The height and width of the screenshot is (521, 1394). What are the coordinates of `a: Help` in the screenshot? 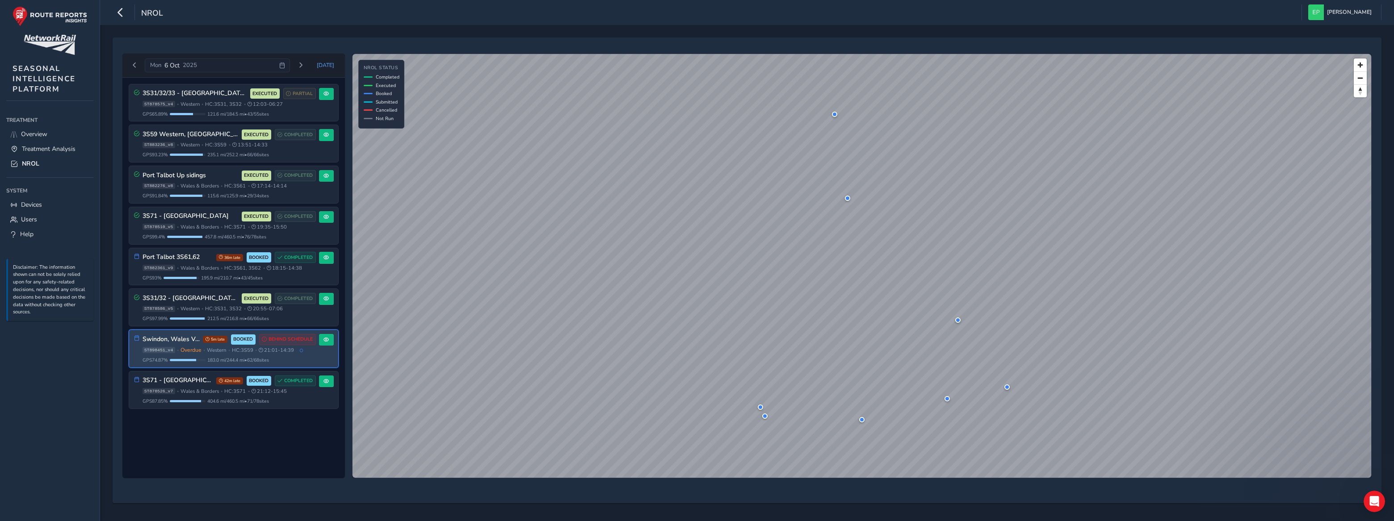 It's located at (50, 234).